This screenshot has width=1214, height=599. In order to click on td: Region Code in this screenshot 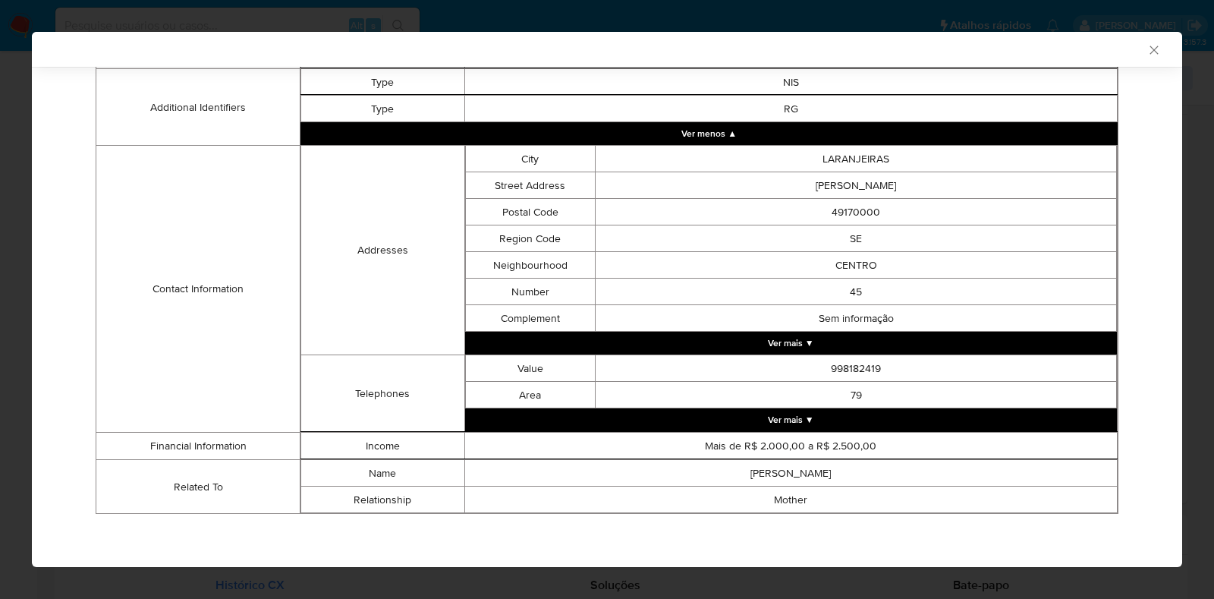, I will do `click(530, 238)`.